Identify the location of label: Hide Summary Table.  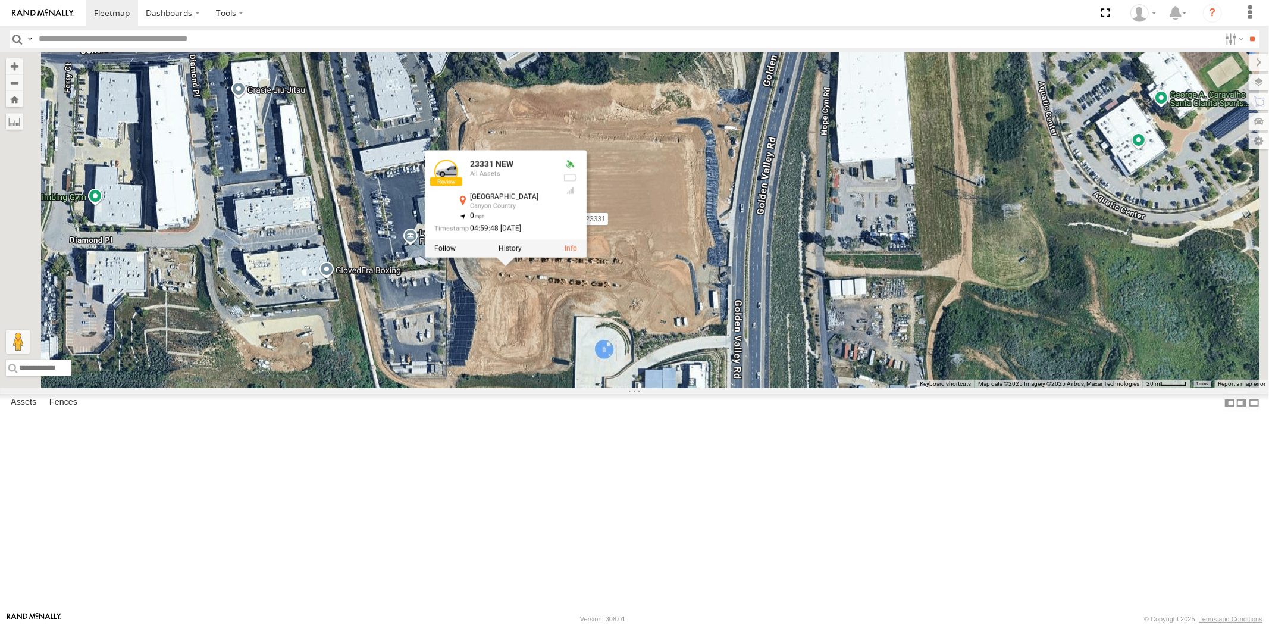
(1254, 402).